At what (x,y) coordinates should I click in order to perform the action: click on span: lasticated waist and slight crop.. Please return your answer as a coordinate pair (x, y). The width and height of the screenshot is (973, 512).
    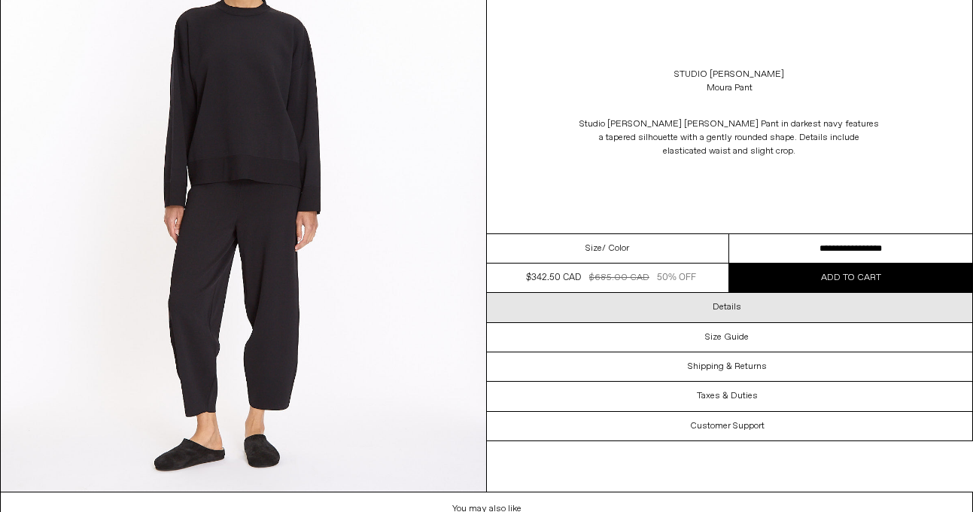
    Looking at the image, I should click on (731, 151).